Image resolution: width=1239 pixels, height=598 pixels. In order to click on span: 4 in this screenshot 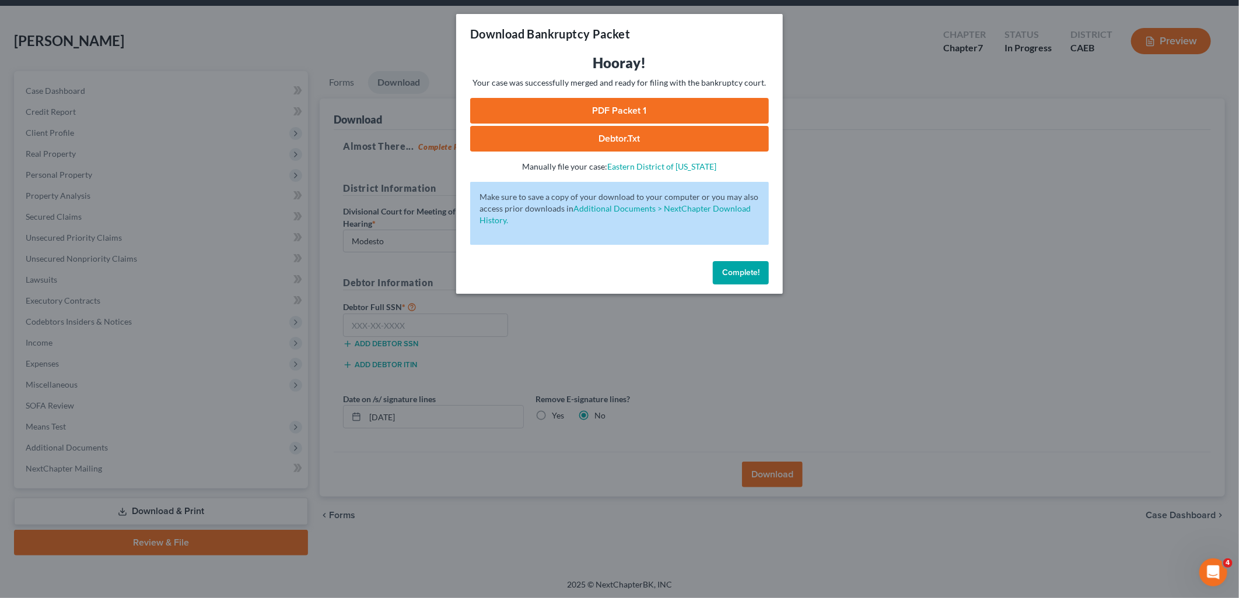, I will do `click(1228, 563)`.